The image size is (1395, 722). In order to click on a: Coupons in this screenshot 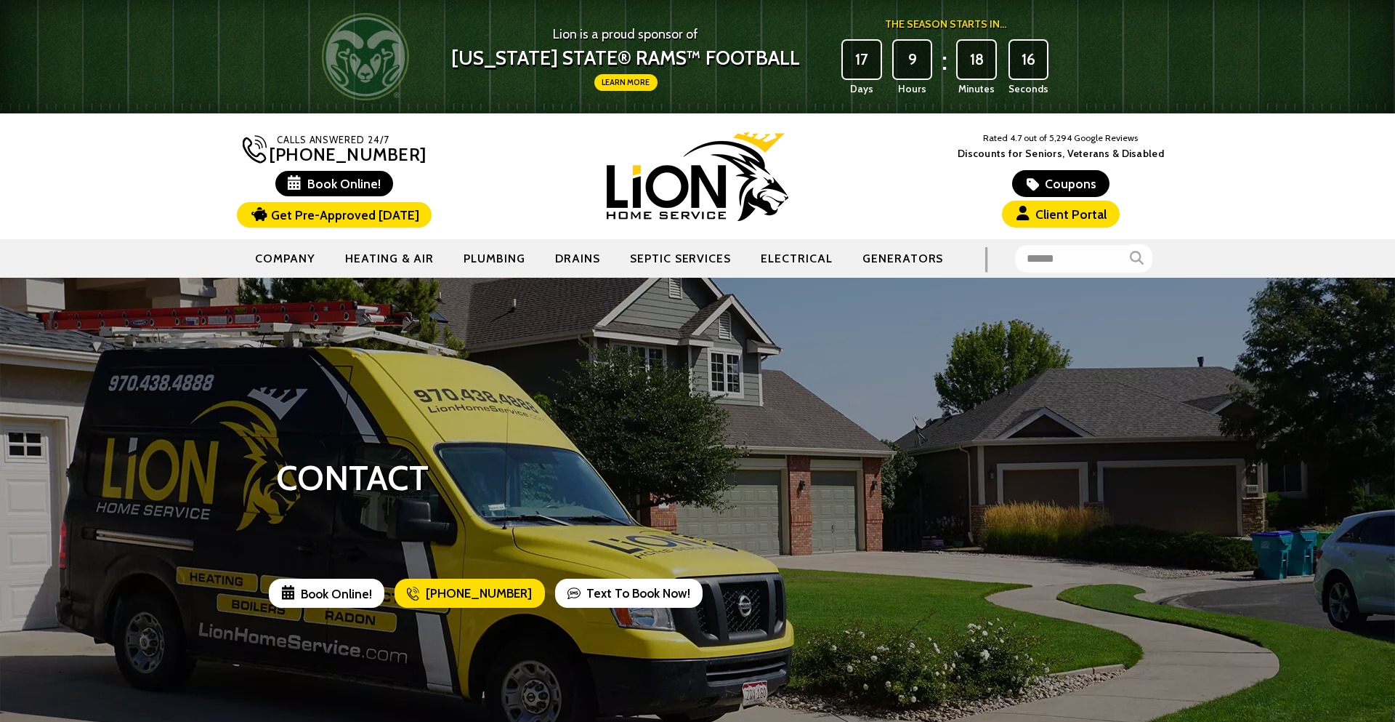, I will do `click(1060, 183)`.